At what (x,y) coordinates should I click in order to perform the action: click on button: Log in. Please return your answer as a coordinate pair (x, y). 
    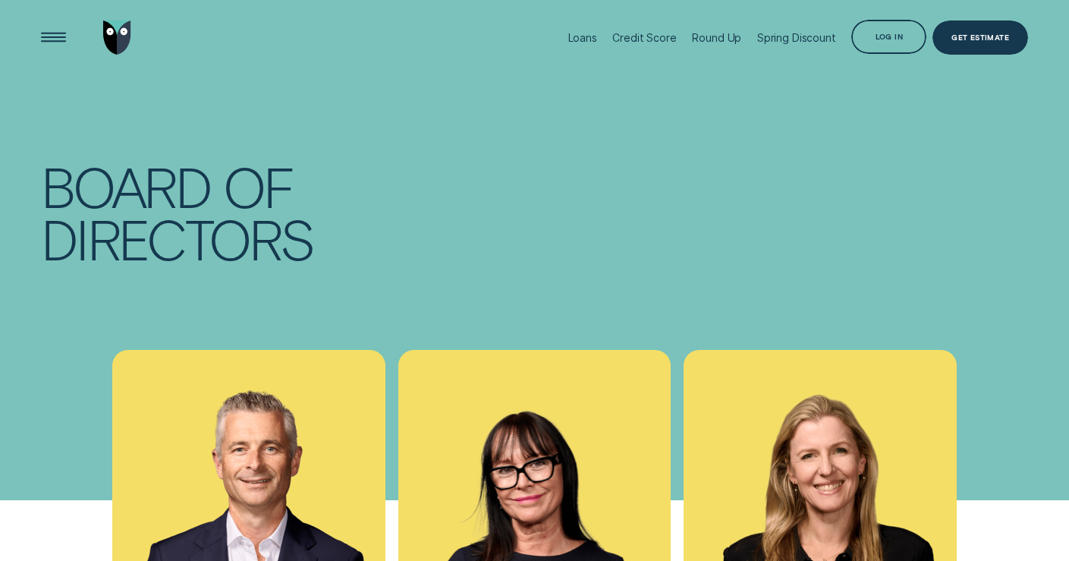
    Looking at the image, I should click on (888, 36).